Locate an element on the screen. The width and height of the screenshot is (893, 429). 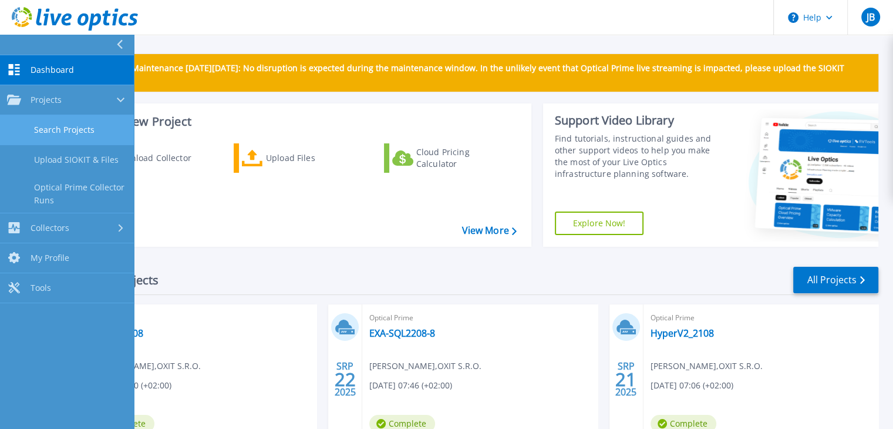
a: EXA-SQL2208-8 is located at coordinates (402, 333).